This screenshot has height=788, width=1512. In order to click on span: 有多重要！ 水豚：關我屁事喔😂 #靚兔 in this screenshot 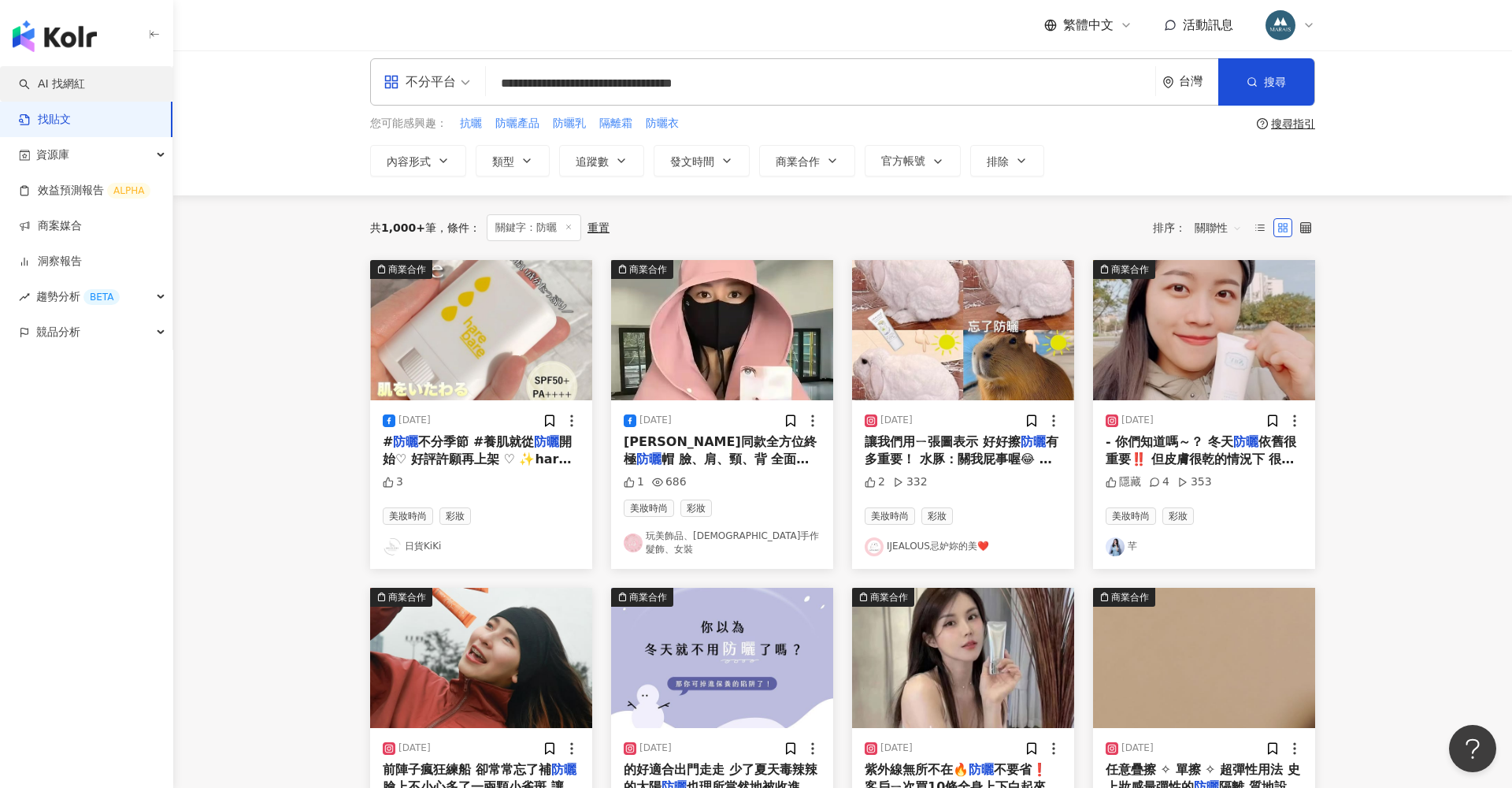, I will do `click(961, 460)`.